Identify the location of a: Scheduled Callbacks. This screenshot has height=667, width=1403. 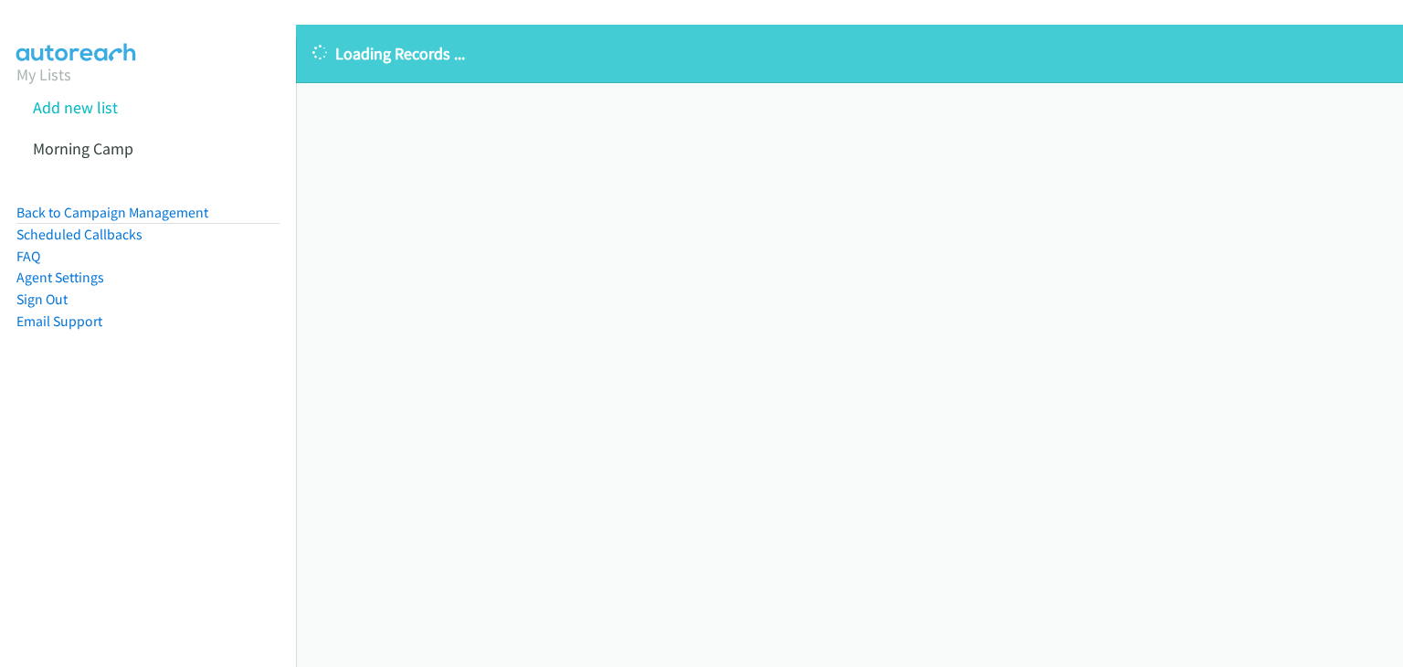
(79, 234).